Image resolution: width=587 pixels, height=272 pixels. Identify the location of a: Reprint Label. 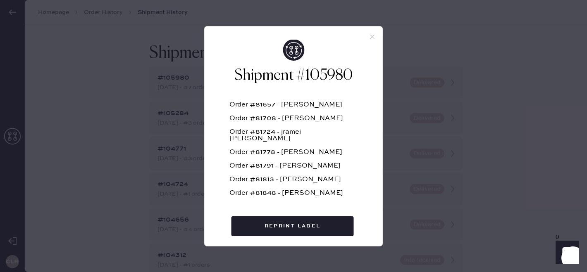
(293, 226).